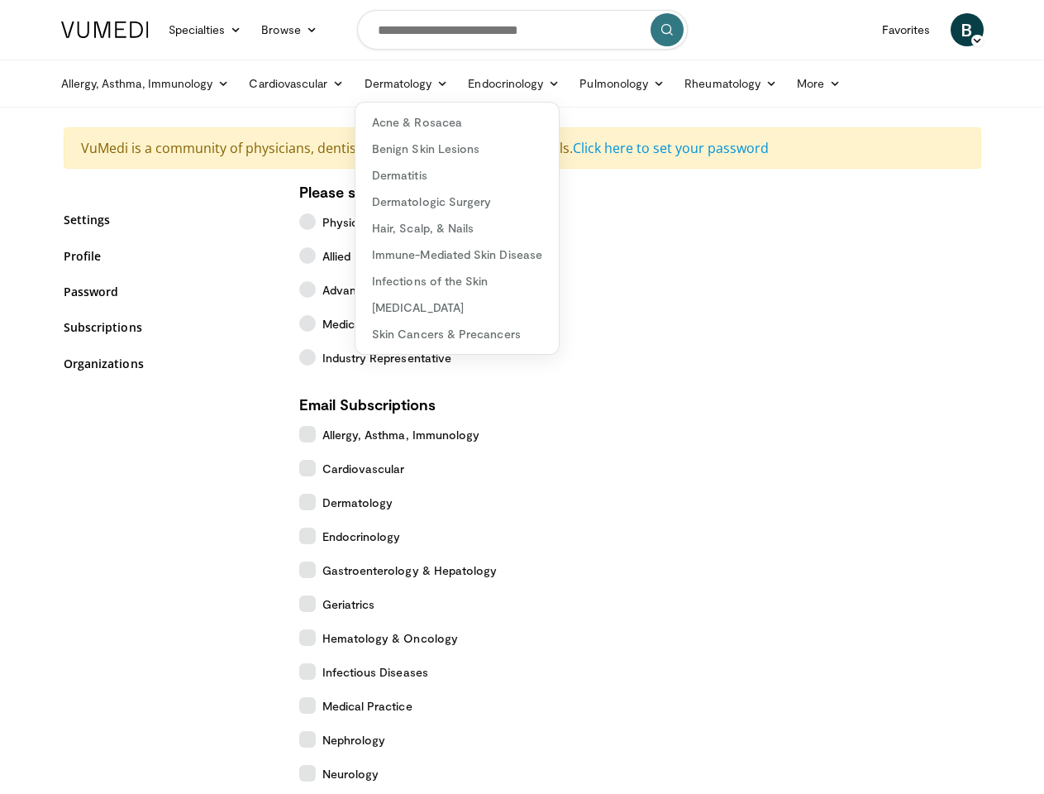 The image size is (1044, 794). I want to click on span: Physician, so click(348, 222).